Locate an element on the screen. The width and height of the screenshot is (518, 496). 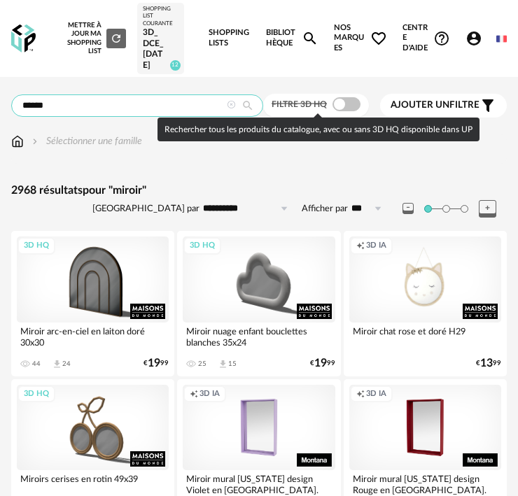
div: 44 is located at coordinates (36, 364).